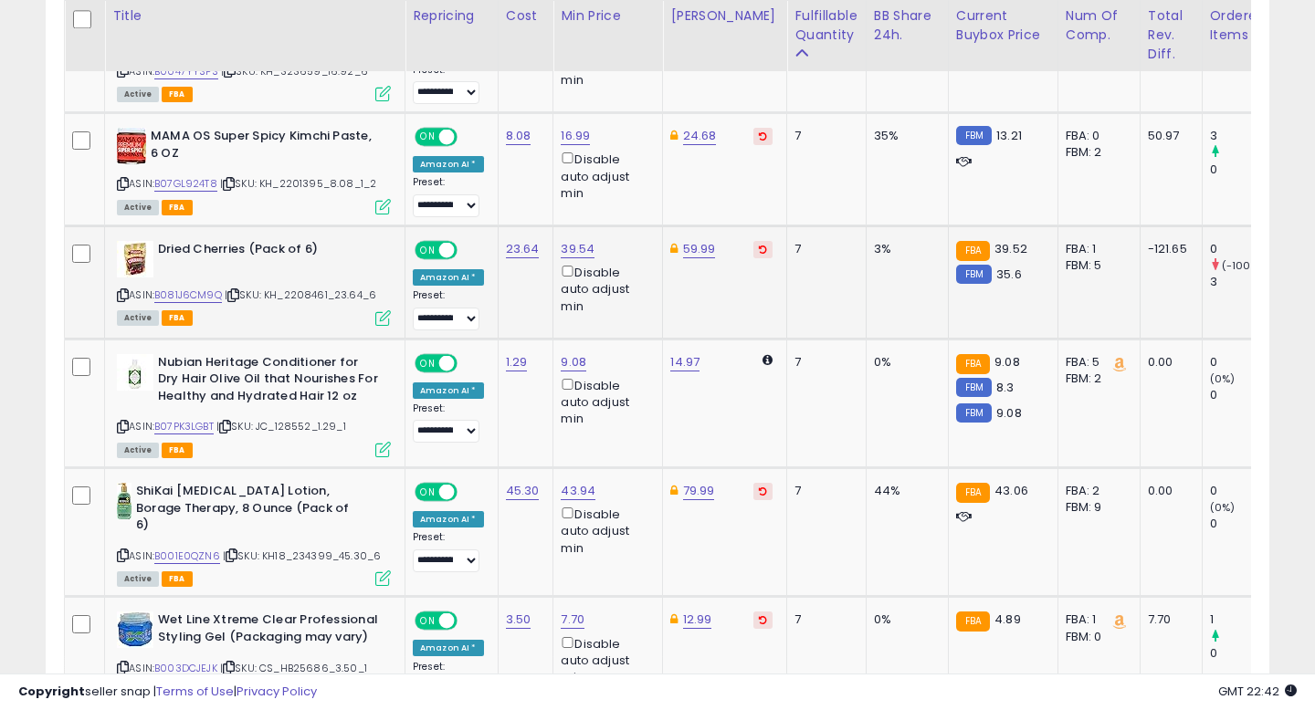  Describe the element at coordinates (135, 373) in the screenshot. I see `img: 41fv7FC5-xL._SL40_.jpg` at that location.